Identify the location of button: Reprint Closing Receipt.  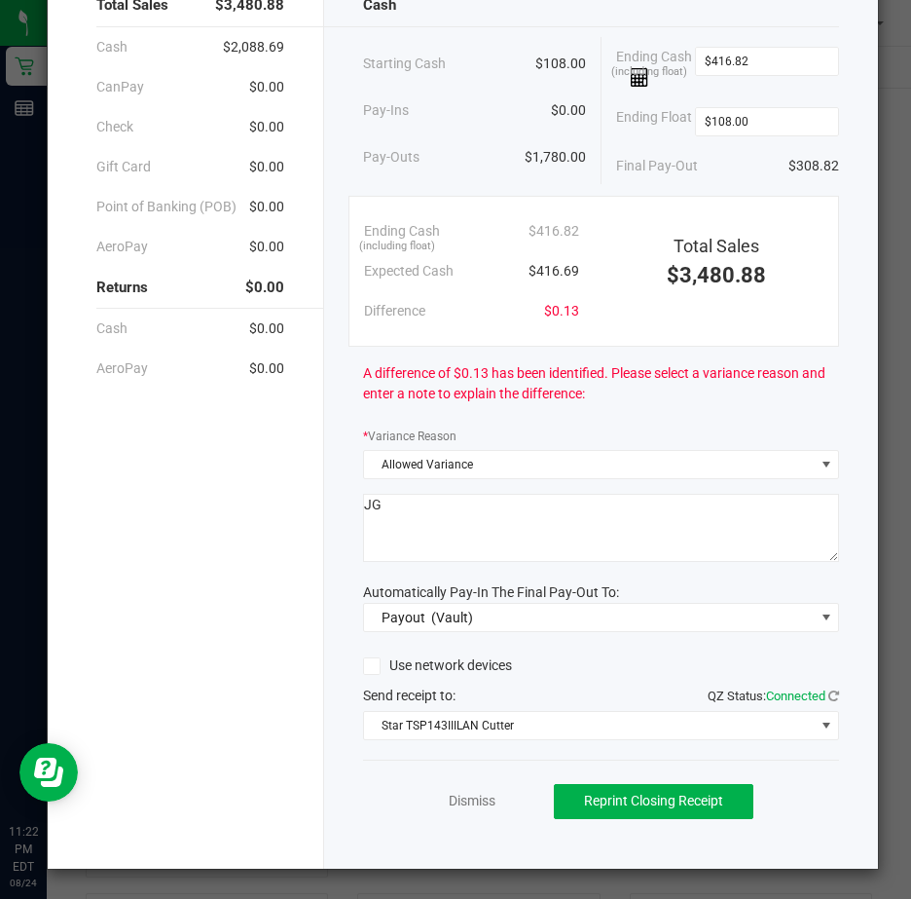
(653, 801).